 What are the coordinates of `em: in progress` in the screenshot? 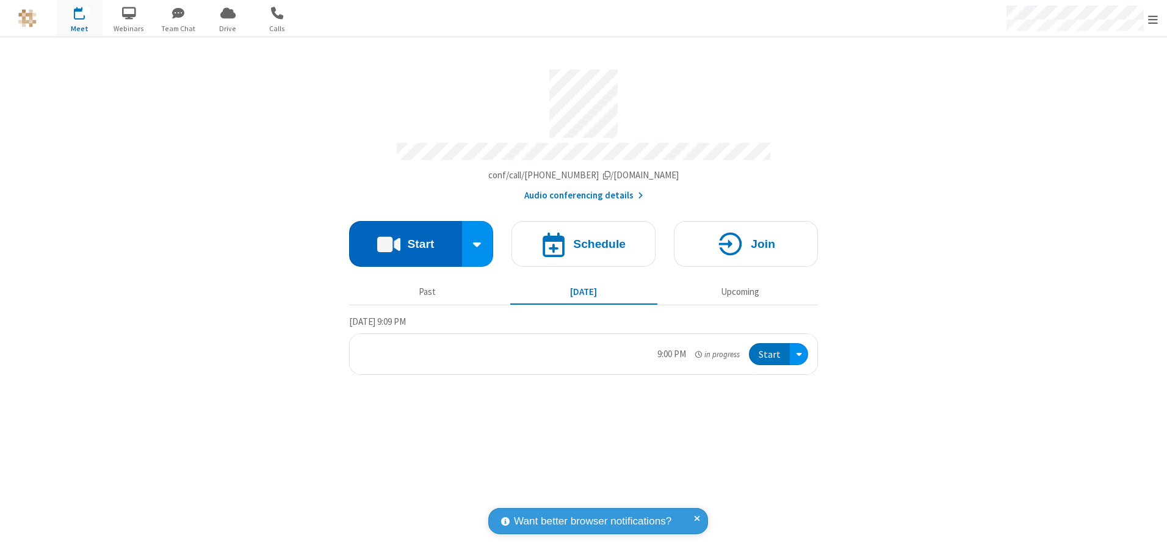 It's located at (717, 354).